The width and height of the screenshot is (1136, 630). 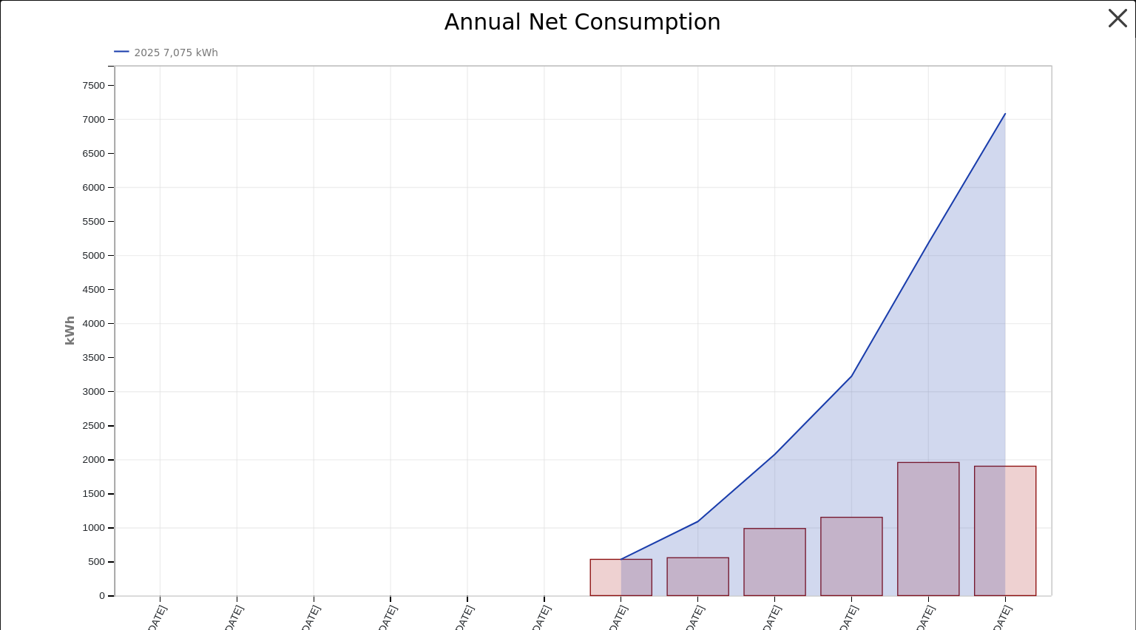 What do you see at coordinates (94, 323) in the screenshot?
I see `text: 4000` at bounding box center [94, 323].